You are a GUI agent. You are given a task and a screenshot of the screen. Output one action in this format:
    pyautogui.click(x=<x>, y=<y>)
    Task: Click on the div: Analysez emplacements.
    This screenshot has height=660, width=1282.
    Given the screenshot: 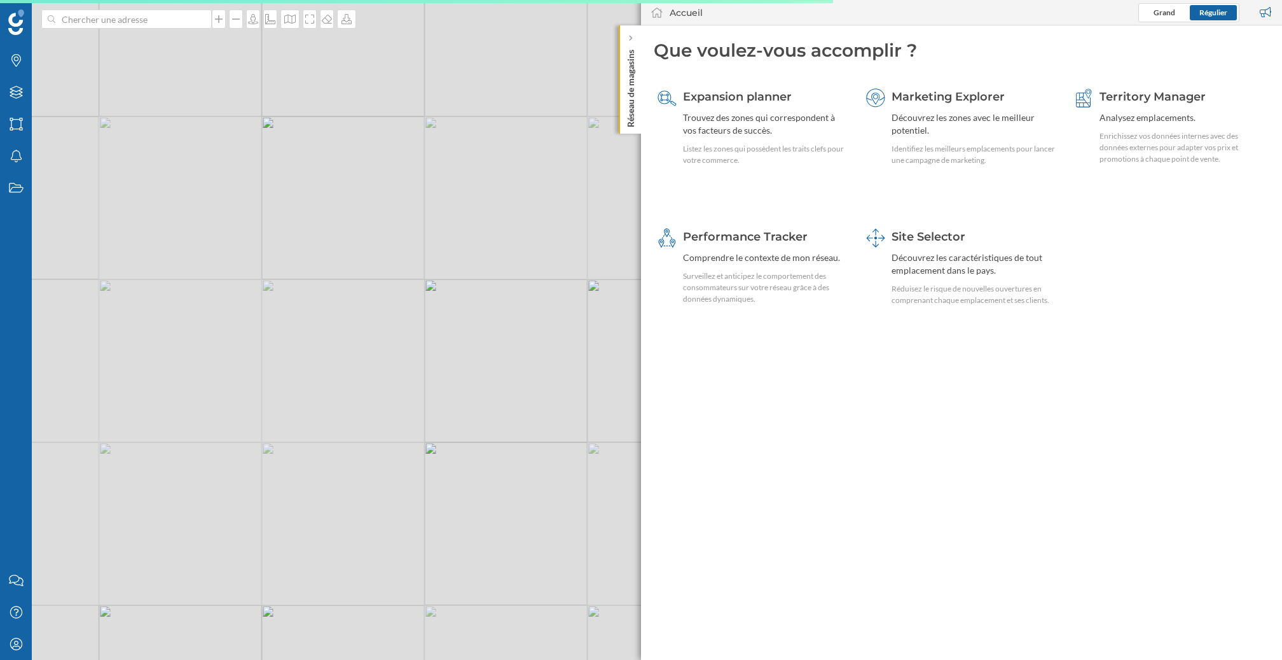 What is the action you would take?
    pyautogui.click(x=1182, y=118)
    